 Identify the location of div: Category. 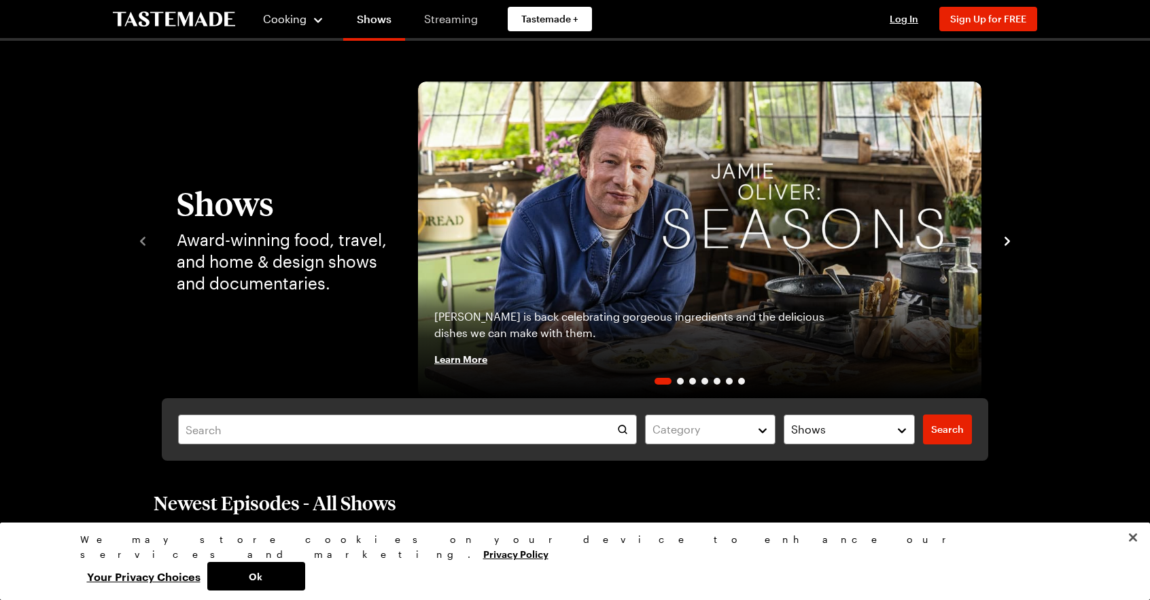
(700, 430).